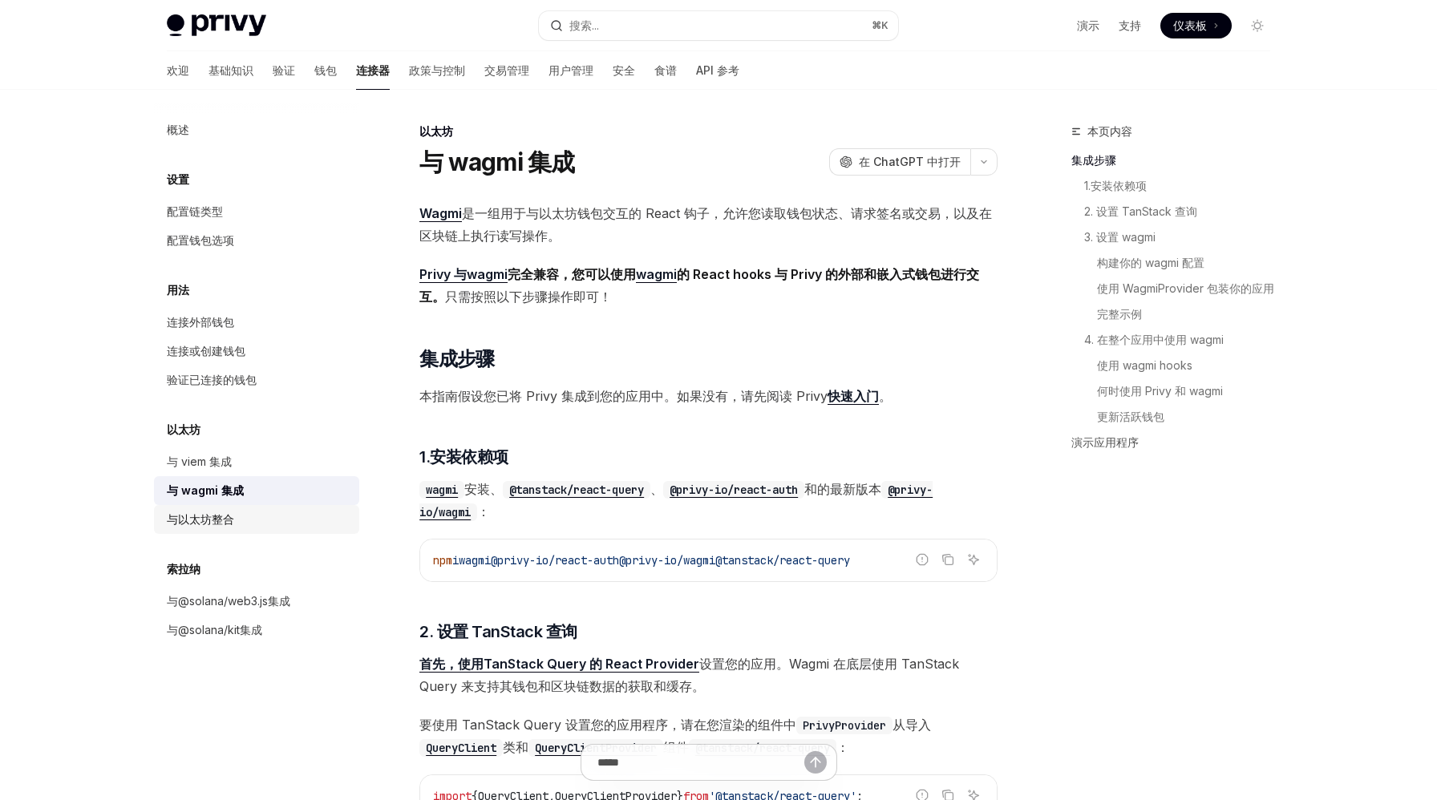 The width and height of the screenshot is (1437, 800). What do you see at coordinates (257, 322) in the screenshot?
I see `a: 连接外部钱包` at bounding box center [257, 322].